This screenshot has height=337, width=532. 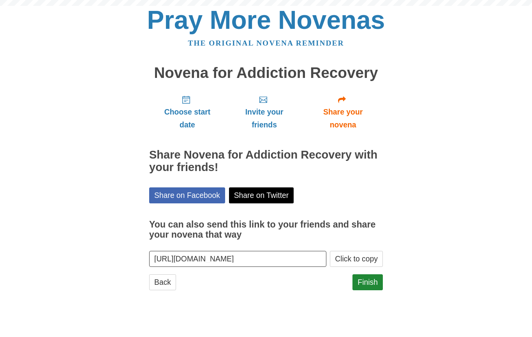 What do you see at coordinates (187, 118) in the screenshot?
I see `span: Choose start date` at bounding box center [187, 118].